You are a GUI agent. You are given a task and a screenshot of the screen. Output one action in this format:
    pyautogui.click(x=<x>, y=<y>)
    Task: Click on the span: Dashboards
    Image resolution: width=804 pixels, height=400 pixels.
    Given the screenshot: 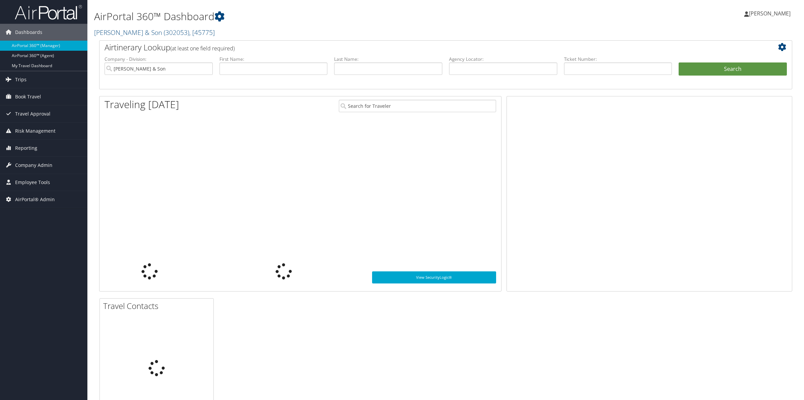 What is the action you would take?
    pyautogui.click(x=29, y=32)
    